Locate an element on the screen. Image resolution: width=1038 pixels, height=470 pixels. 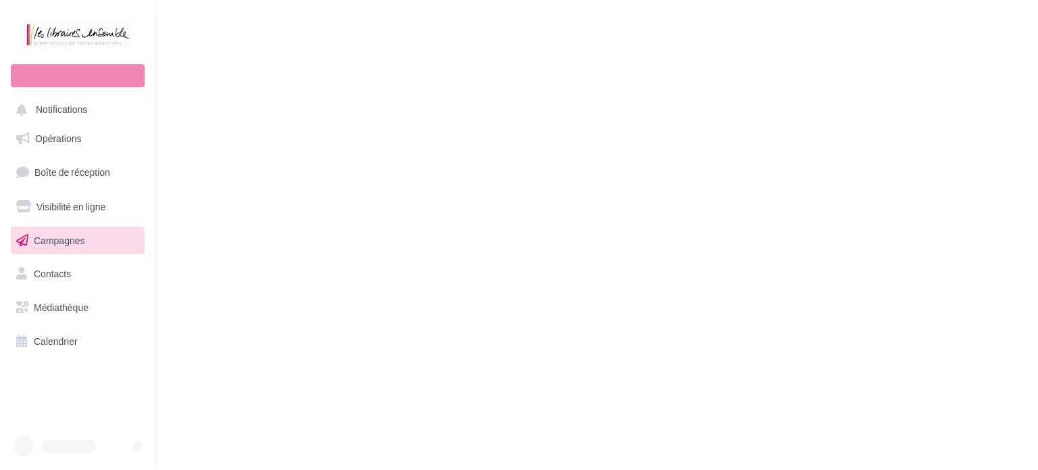
a: Boîte de réception is located at coordinates (78, 172).